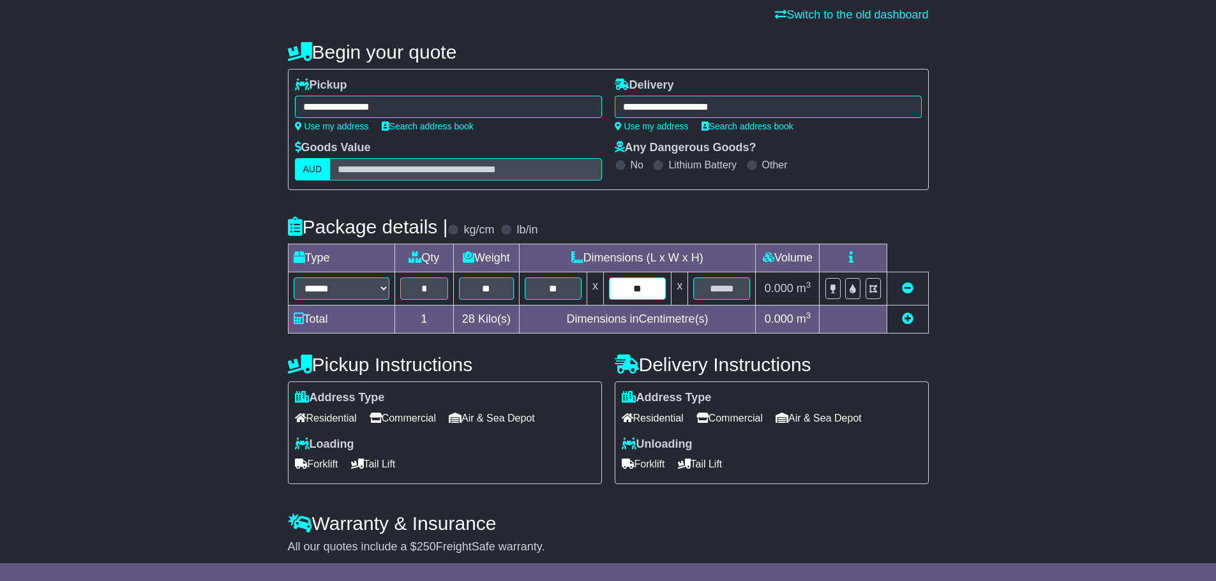  I want to click on td: Dimensions in Centimetre(s), so click(637, 320).